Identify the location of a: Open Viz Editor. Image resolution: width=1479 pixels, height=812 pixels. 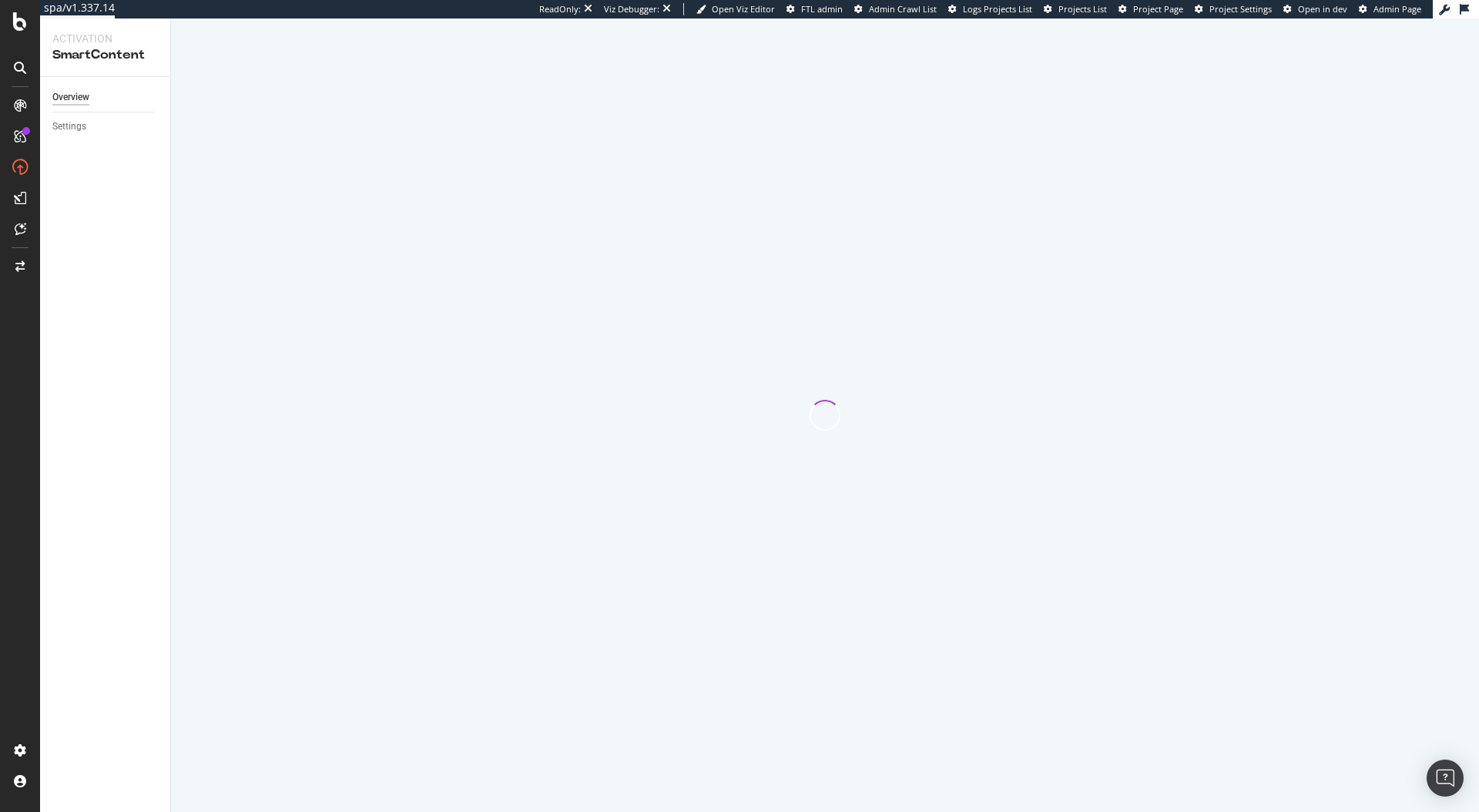
(736, 9).